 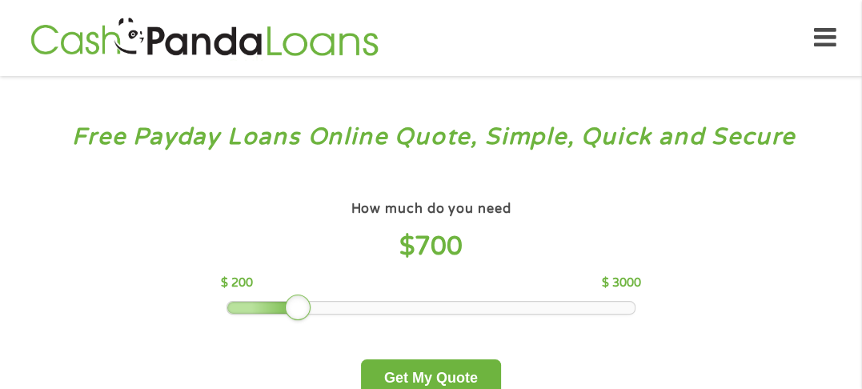 What do you see at coordinates (621, 283) in the screenshot?
I see `p: $ 3000` at bounding box center [621, 283].